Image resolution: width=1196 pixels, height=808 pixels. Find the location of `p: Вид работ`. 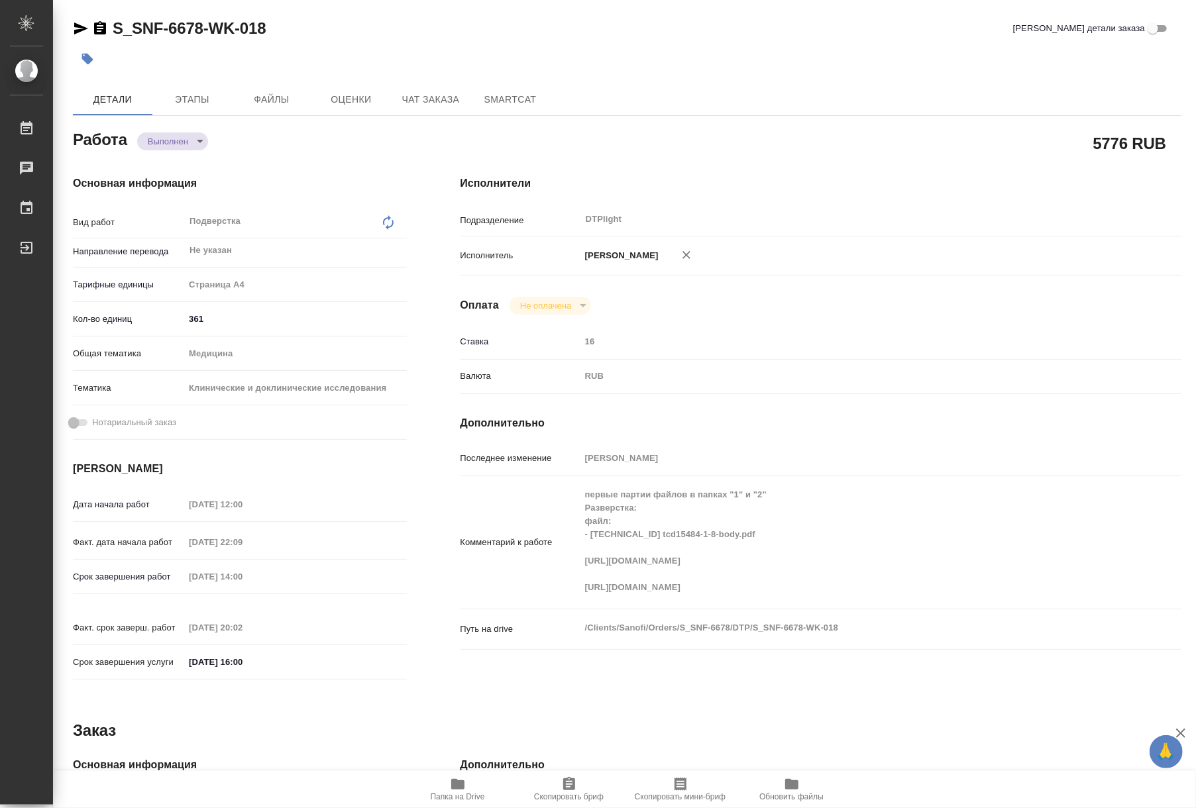

p: Вид работ is located at coordinates (129, 223).